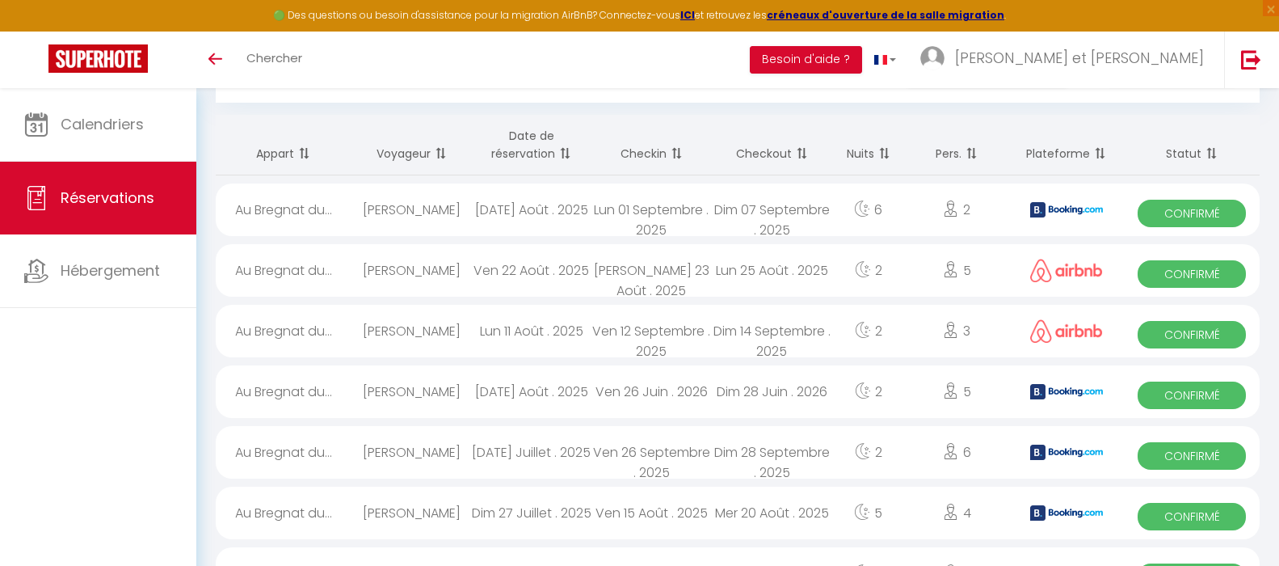  Describe the element at coordinates (274, 57) in the screenshot. I see `span: Chercher` at that location.